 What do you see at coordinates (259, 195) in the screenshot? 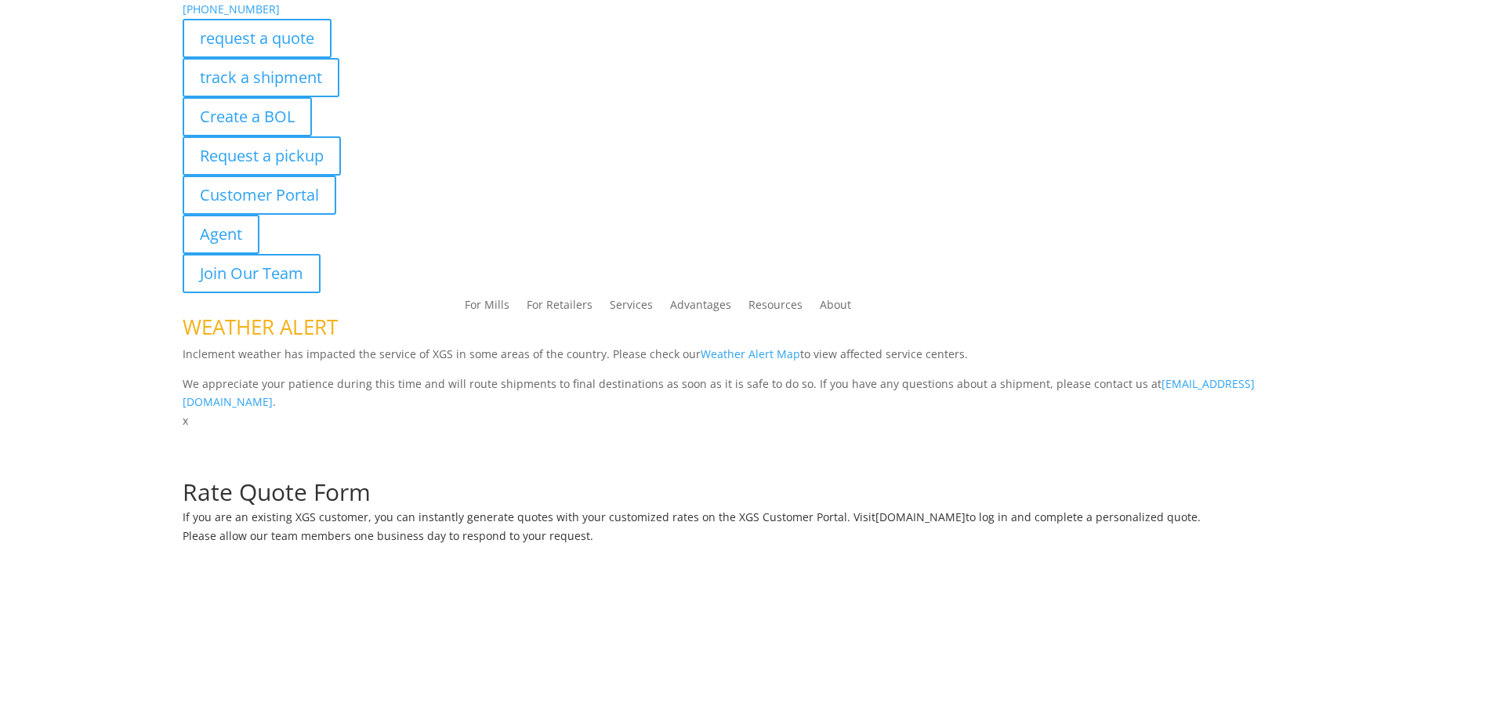
I see `a: Customer Portal` at bounding box center [259, 195].